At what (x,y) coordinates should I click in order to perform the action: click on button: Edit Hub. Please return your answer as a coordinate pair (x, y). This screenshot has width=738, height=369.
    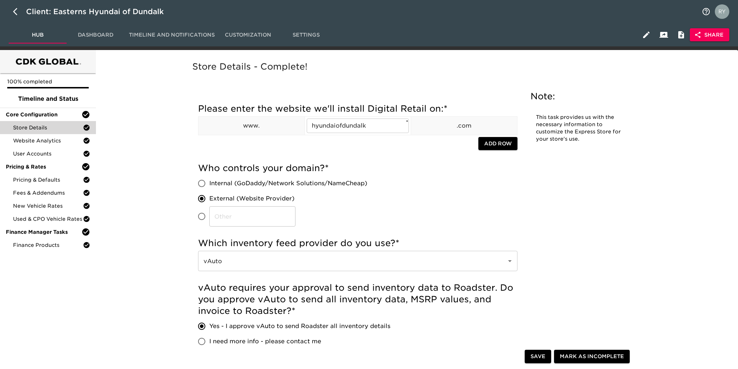
    Looking at the image, I should click on (647, 35).